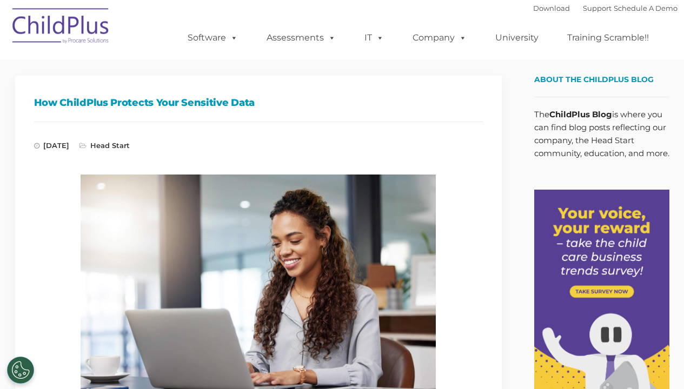 Image resolution: width=684 pixels, height=389 pixels. What do you see at coordinates (61, 28) in the screenshot?
I see `img: ChildPlus by Procare Solutions` at bounding box center [61, 28].